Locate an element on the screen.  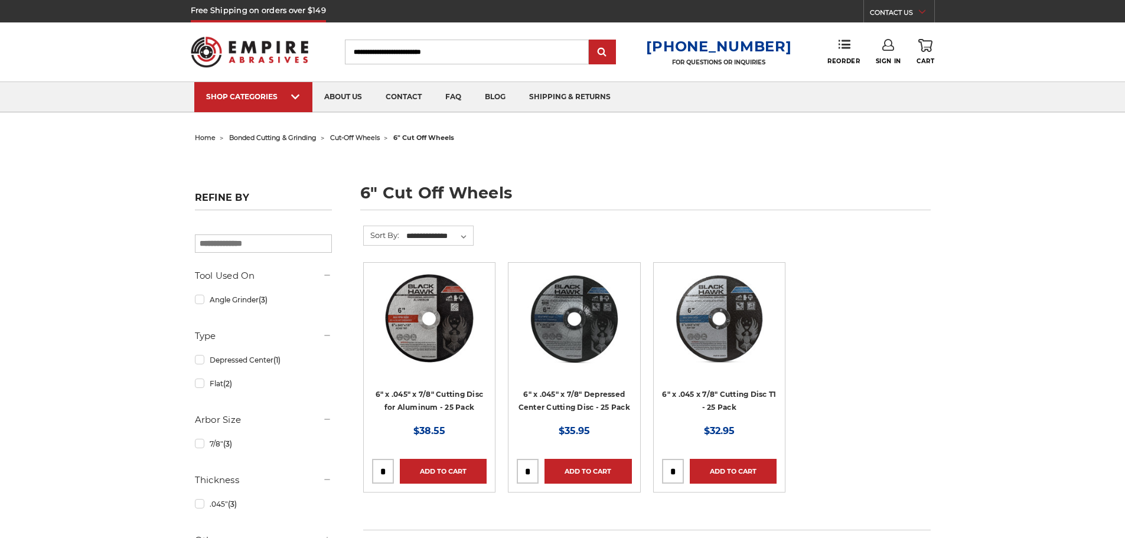
span: $32.95 is located at coordinates (719, 431).